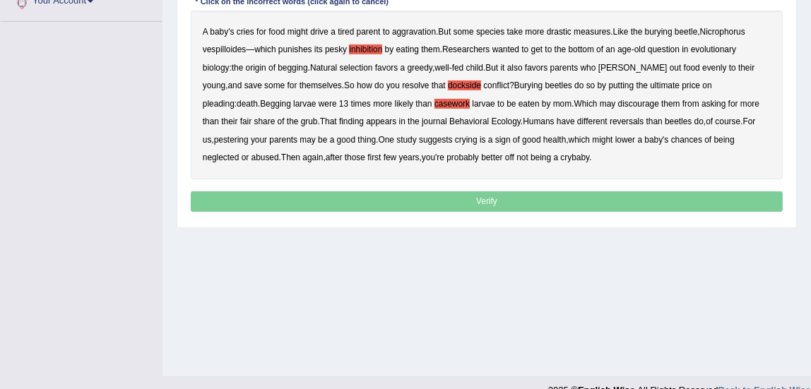 This screenshot has width=811, height=389. I want to click on b: times, so click(360, 104).